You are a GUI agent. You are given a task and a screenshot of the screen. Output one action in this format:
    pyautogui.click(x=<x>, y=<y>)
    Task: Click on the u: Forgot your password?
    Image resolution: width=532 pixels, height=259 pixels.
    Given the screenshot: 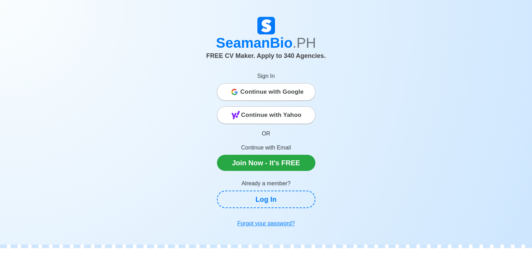 What is the action you would take?
    pyautogui.click(x=266, y=223)
    